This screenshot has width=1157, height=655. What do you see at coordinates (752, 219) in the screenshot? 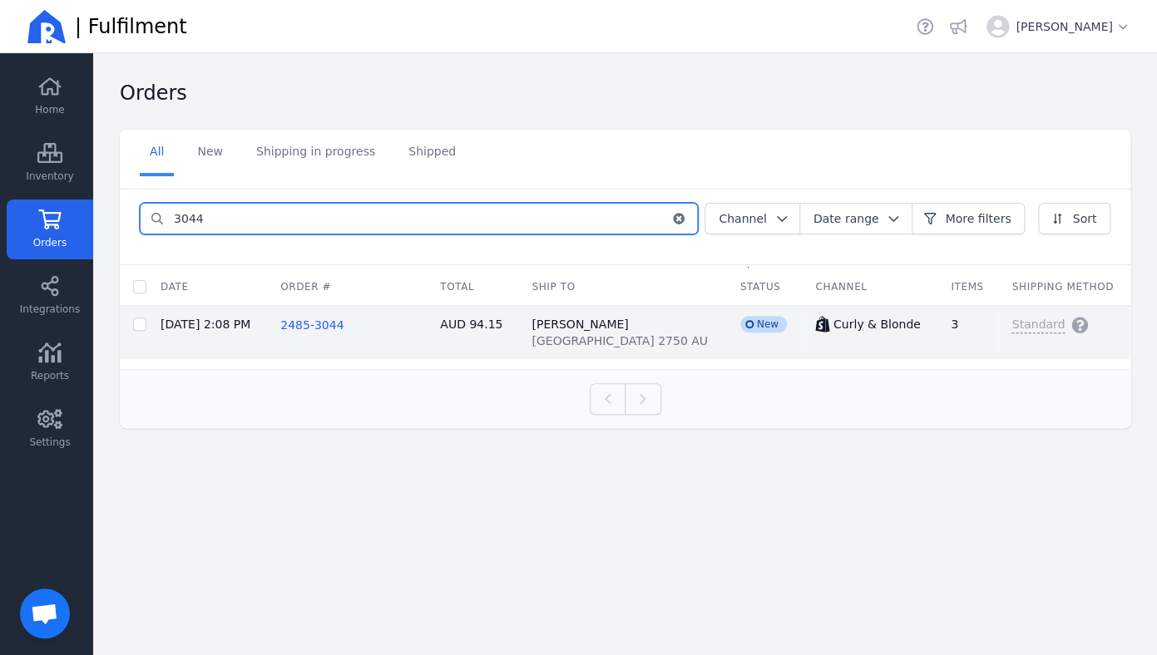
I see `button: Channel` at bounding box center [752, 219].